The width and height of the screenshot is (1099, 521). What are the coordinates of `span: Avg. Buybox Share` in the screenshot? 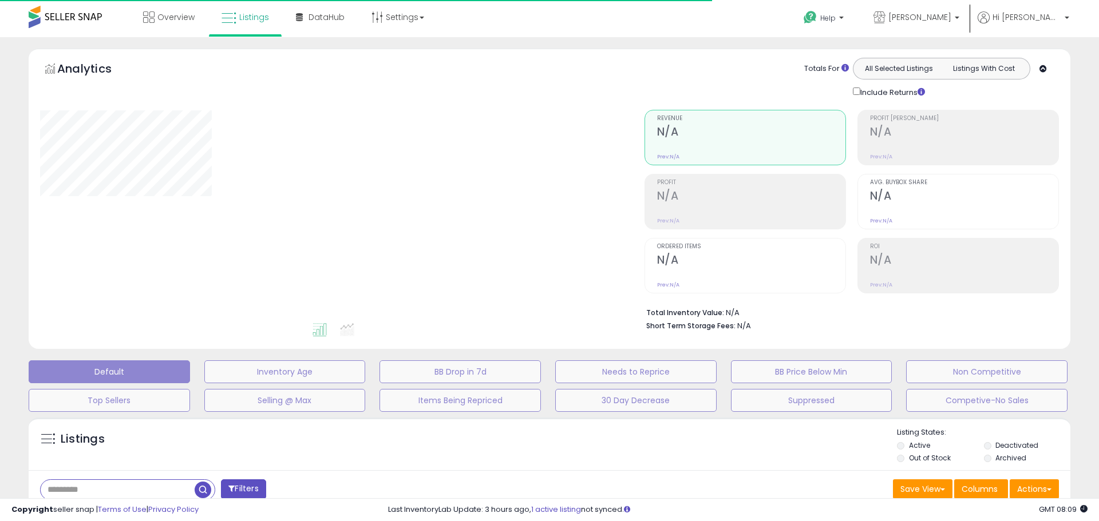 It's located at (964, 183).